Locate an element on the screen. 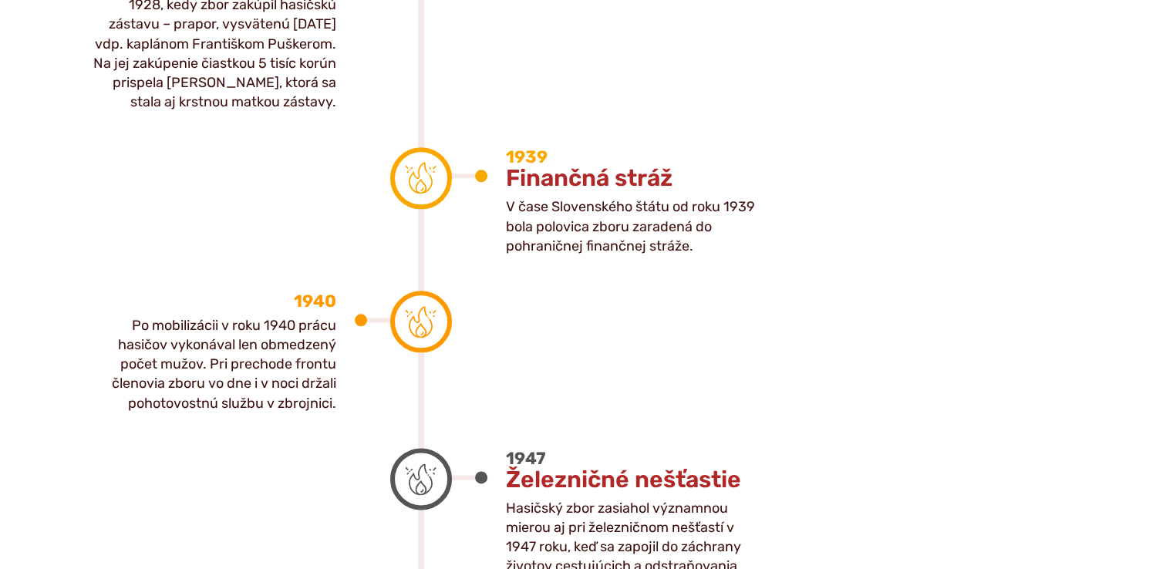  p: 1947 is located at coordinates (631, 459).